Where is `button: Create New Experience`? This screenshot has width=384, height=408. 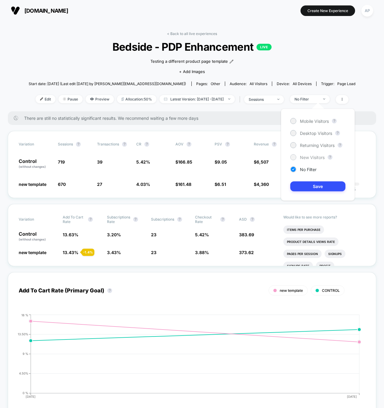 button: Create New Experience is located at coordinates (328, 11).